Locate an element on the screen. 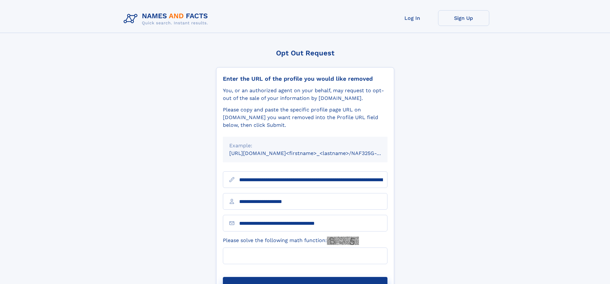 The width and height of the screenshot is (610, 284). a: Sign Up is located at coordinates (464, 18).